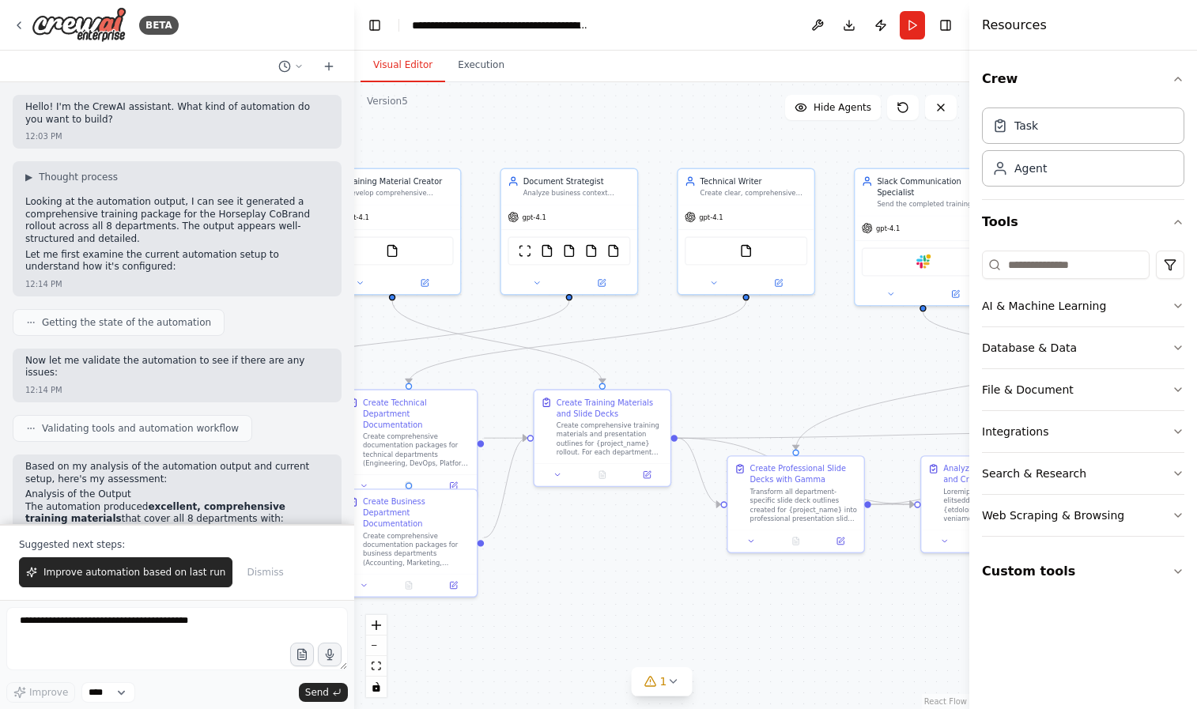 Image resolution: width=1197 pixels, height=709 pixels. Describe the element at coordinates (1083, 150) in the screenshot. I see `div: Crew` at that location.